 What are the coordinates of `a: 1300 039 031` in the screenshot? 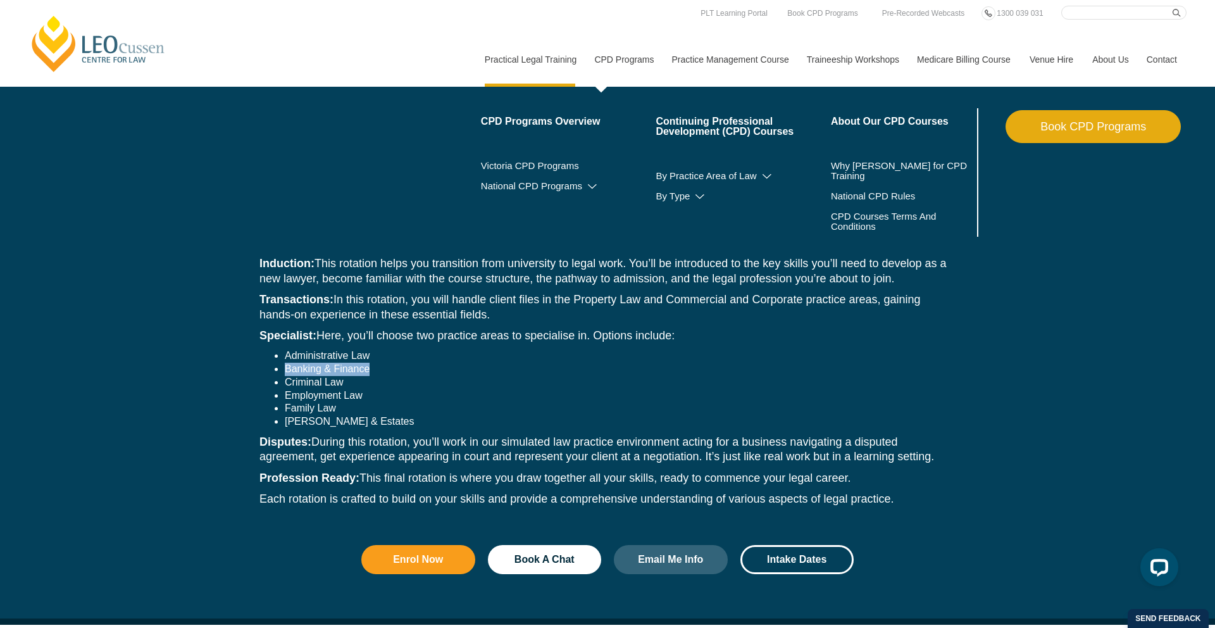 It's located at (1019, 13).